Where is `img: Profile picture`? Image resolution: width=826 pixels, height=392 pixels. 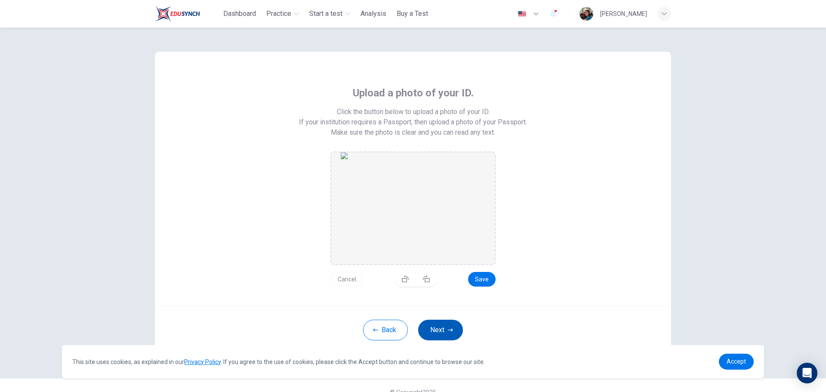
img: Profile picture is located at coordinates (586, 14).